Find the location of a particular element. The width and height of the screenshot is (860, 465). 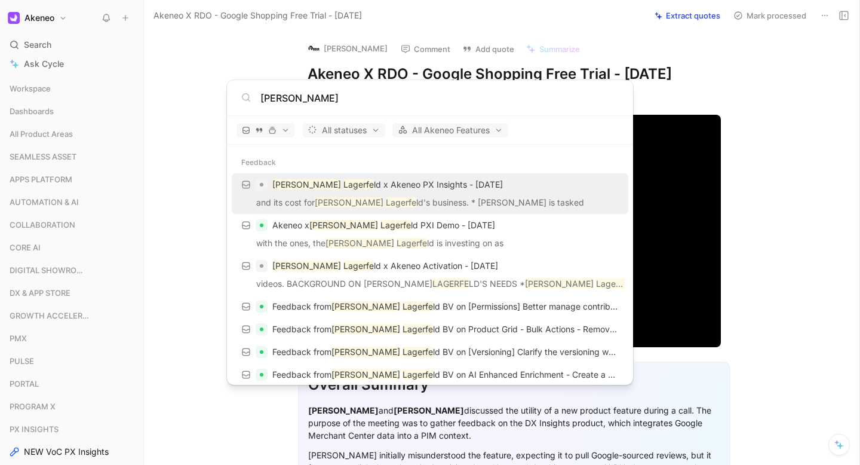

div: Feedback is located at coordinates (430, 162).